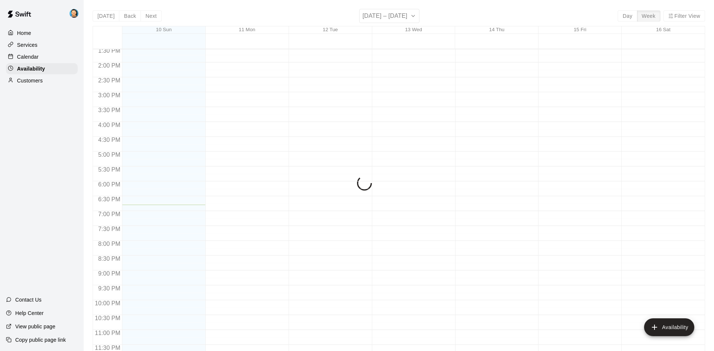 The height and width of the screenshot is (351, 714). I want to click on span: 13 Wed, so click(413, 29).